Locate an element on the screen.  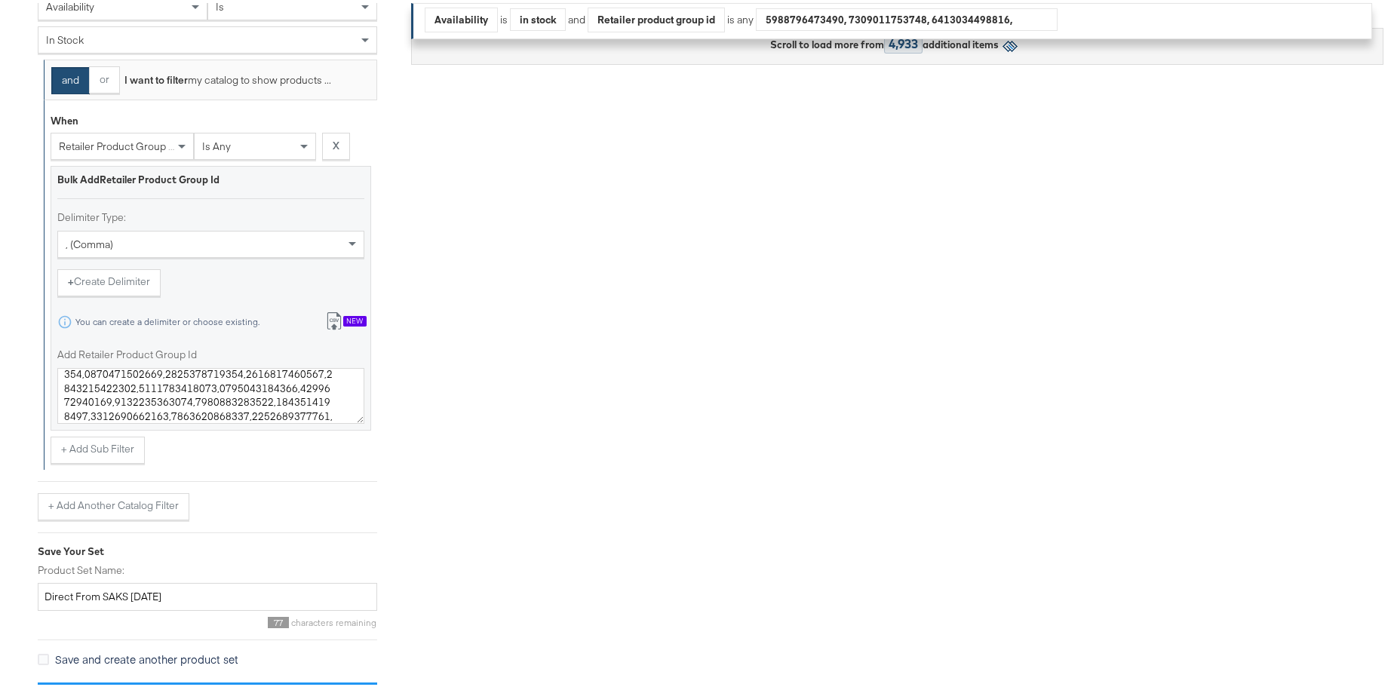
div: in stock is located at coordinates (538, 17).